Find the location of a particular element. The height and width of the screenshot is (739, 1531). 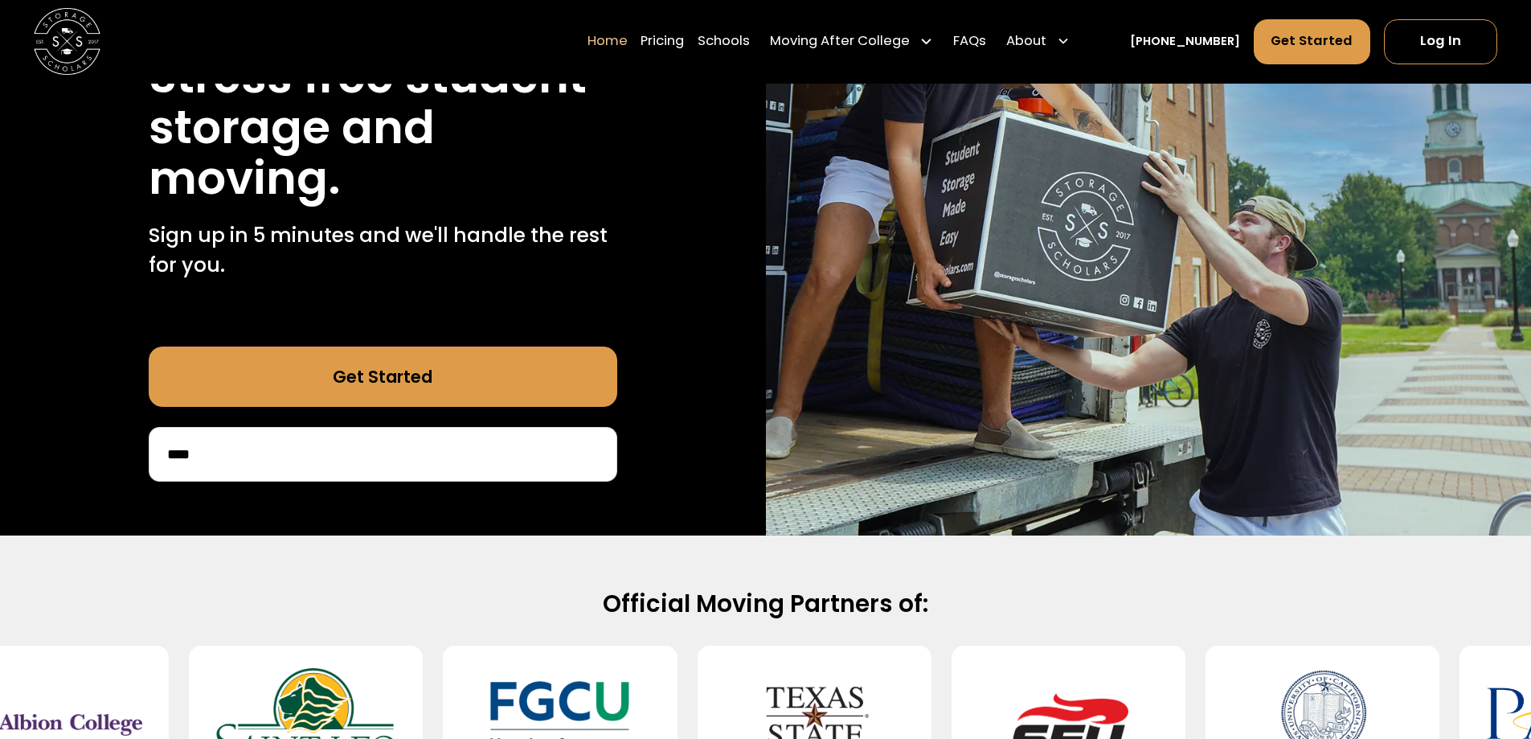

img: Storage Scholars main logo is located at coordinates (67, 41).